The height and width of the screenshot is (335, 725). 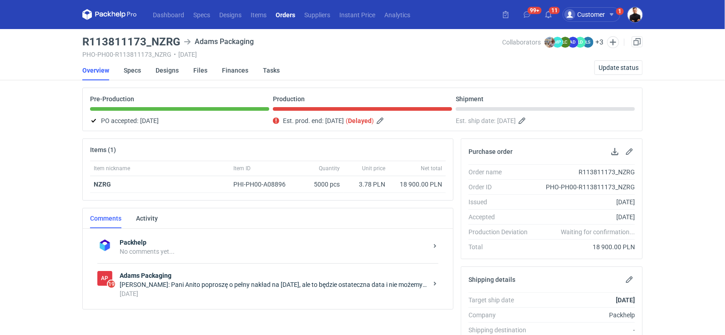 What do you see at coordinates (501, 202) in the screenshot?
I see `div: Issued` at bounding box center [501, 202].